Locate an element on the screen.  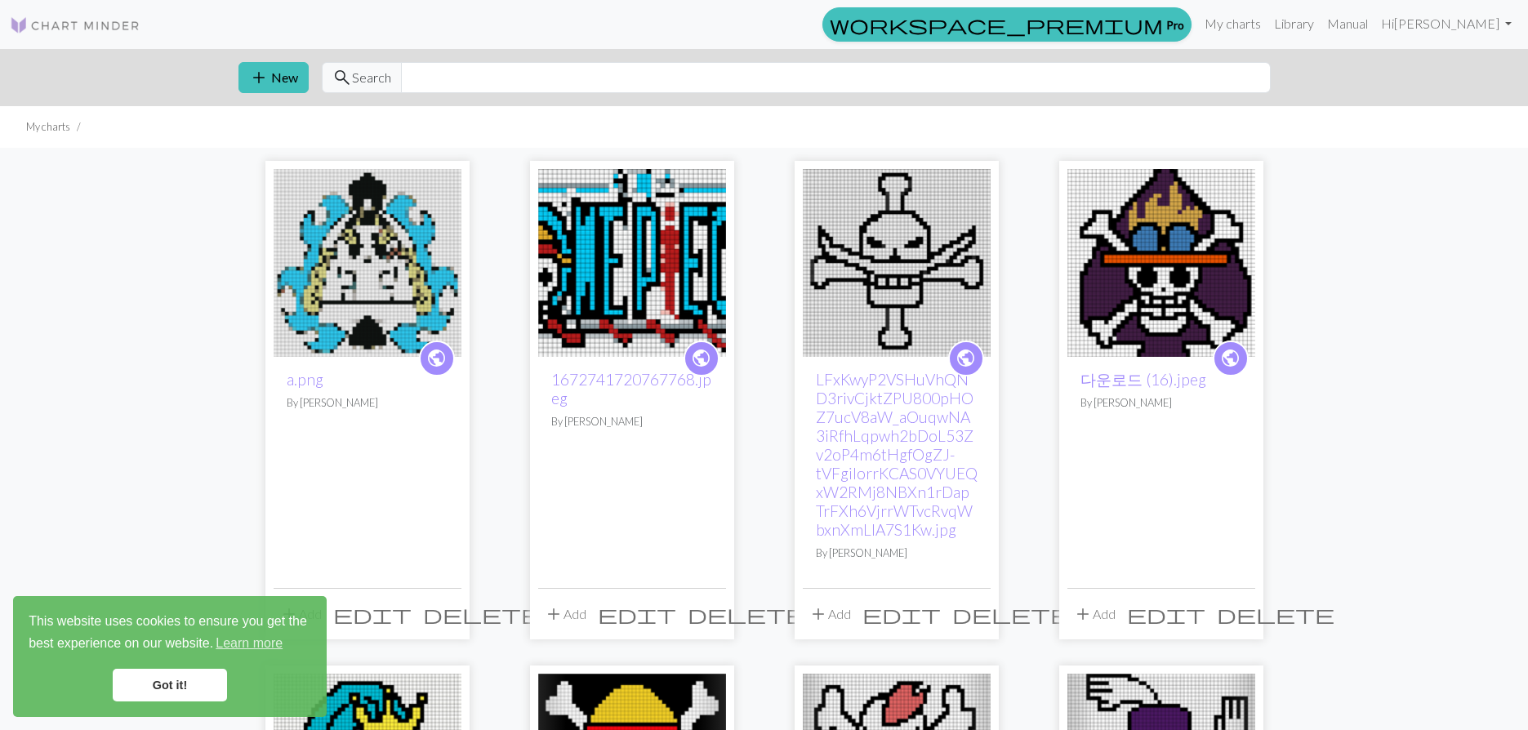
img: a.png is located at coordinates (367, 263).